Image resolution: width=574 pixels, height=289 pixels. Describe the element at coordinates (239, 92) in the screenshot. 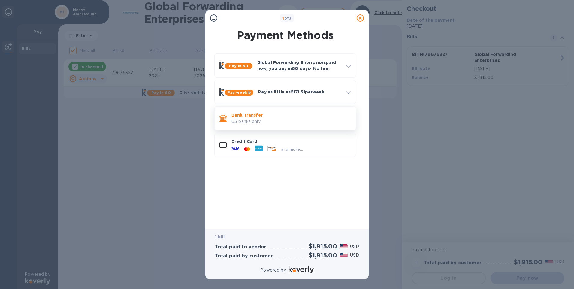

I see `b: Pay weekly` at that location.